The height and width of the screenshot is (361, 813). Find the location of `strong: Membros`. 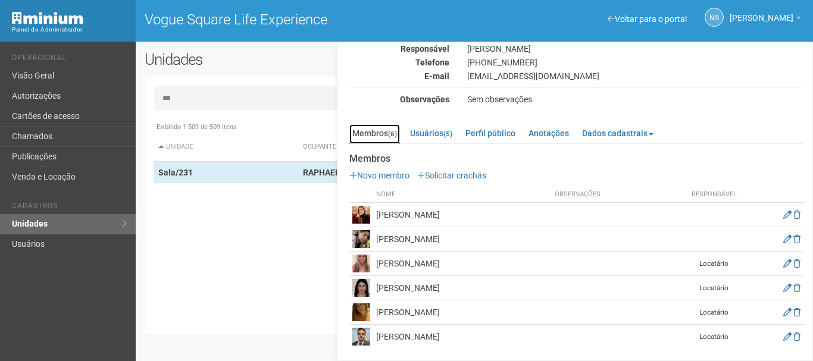

strong: Membros is located at coordinates (576, 159).